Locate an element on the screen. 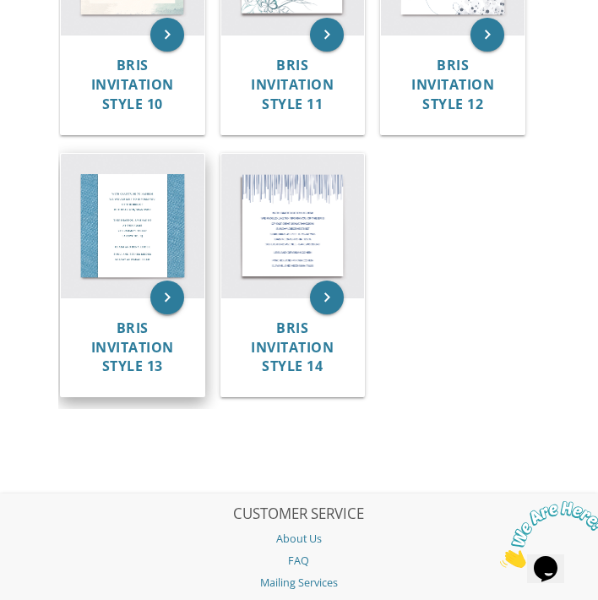  span: Bris Invitation Style 11 is located at coordinates (292, 85).